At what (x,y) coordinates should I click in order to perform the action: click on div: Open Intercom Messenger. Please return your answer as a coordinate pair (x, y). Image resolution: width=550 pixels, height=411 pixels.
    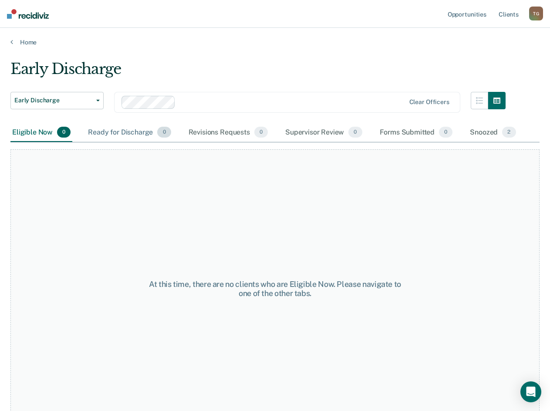
    Looking at the image, I should click on (530, 392).